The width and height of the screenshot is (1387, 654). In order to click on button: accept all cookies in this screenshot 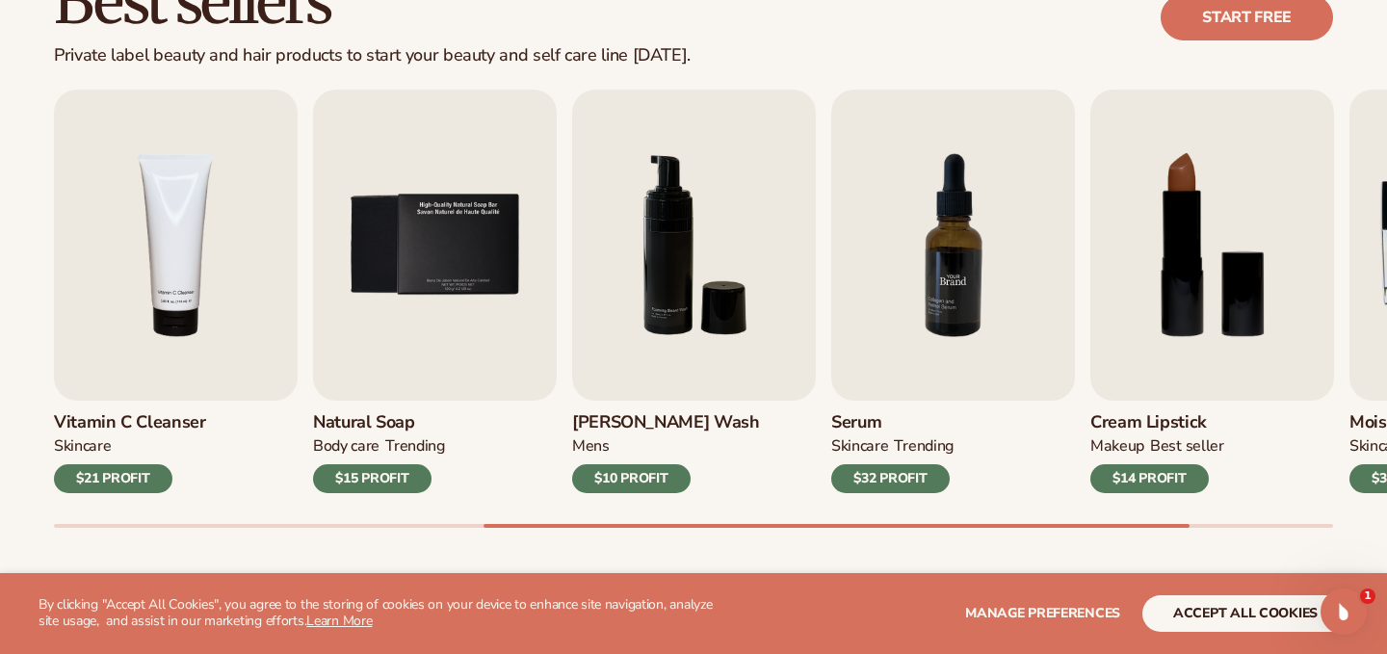, I will do `click(1245, 613)`.